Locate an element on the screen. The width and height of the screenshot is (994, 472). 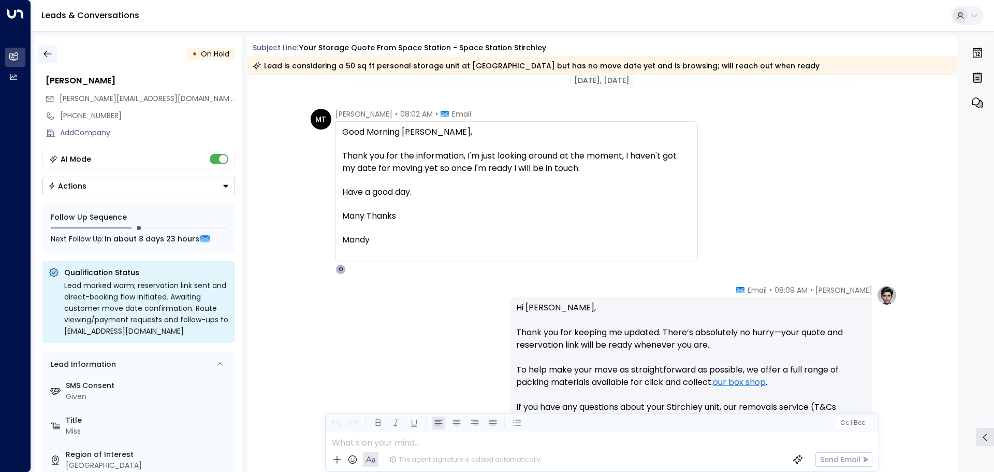
a: our box shop is located at coordinates (740, 382).